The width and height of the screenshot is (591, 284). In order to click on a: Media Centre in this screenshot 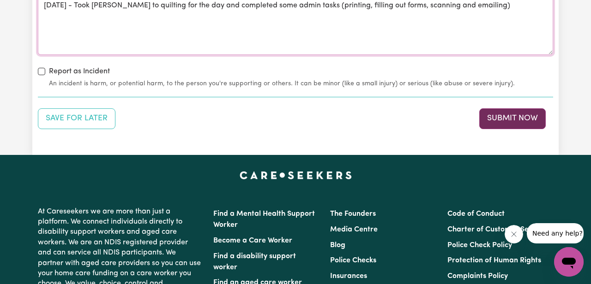, I will do `click(353, 230)`.